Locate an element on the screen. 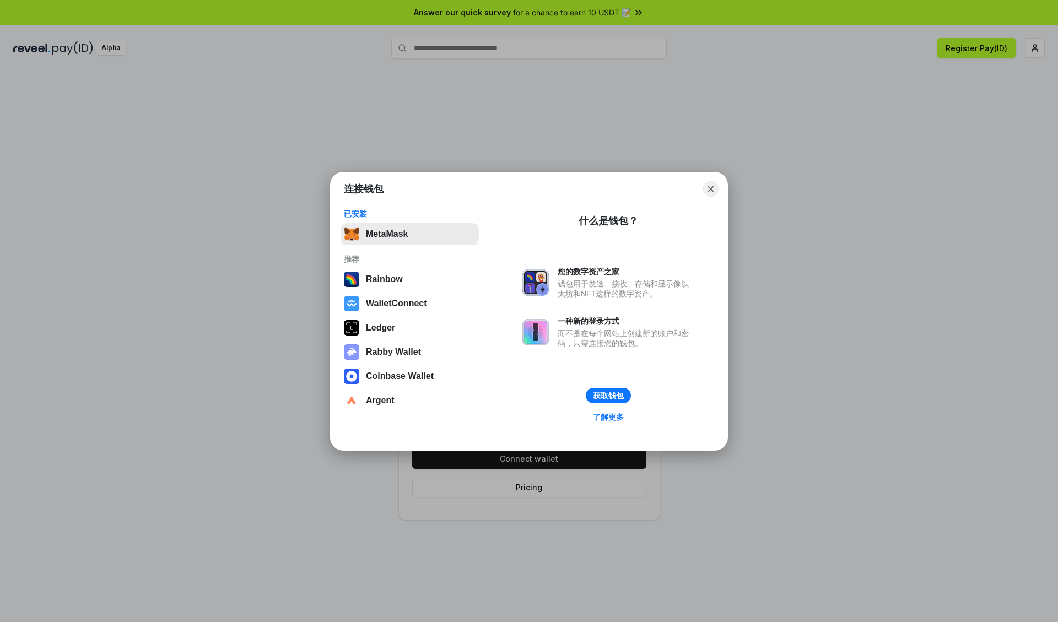 The height and width of the screenshot is (622, 1058). div: WalletConnect is located at coordinates (396, 304).